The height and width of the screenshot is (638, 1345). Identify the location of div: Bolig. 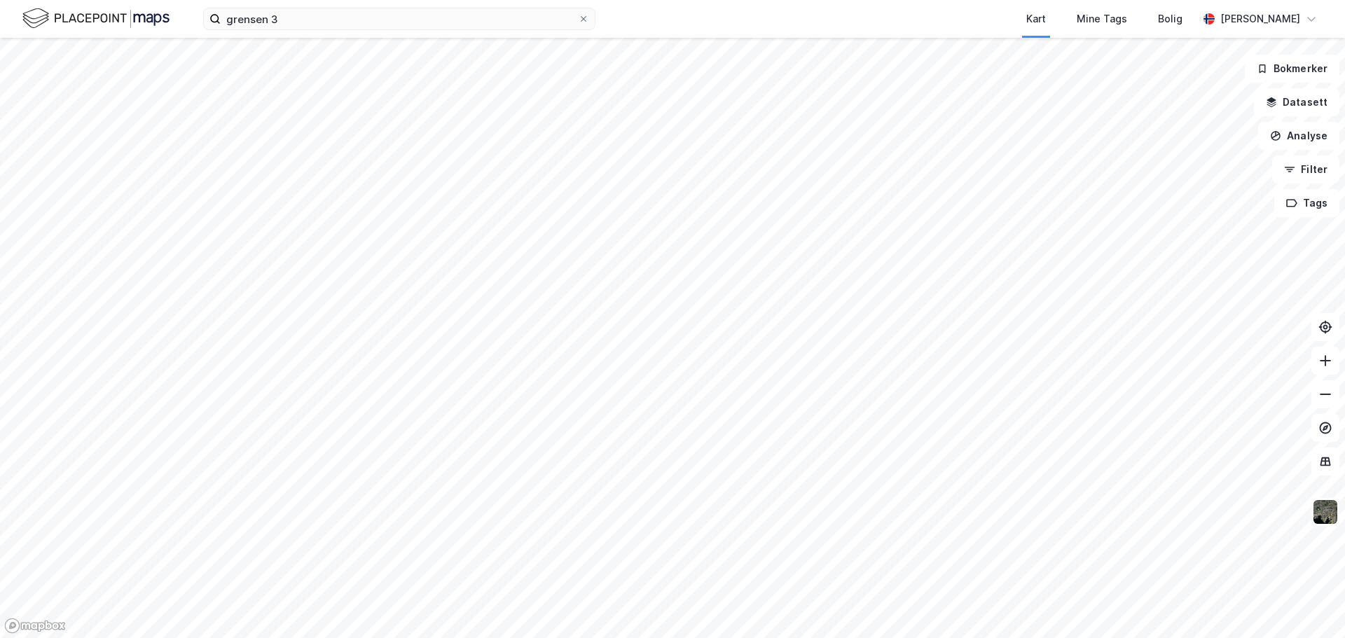
(1170, 19).